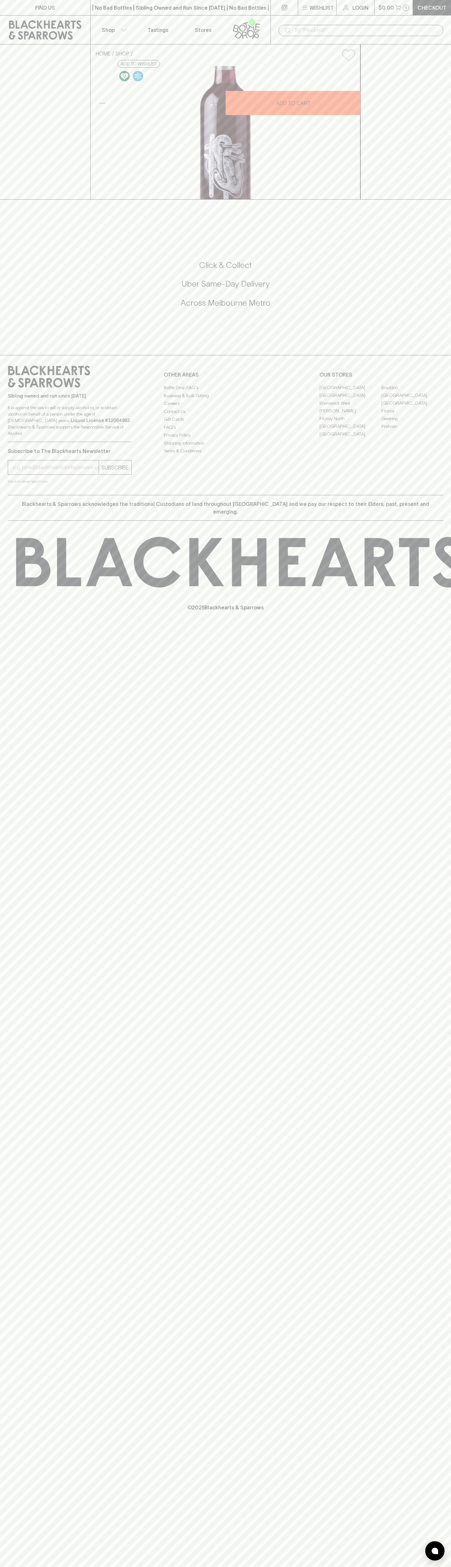  I want to click on strong: Liquor License #32064953, so click(100, 420).